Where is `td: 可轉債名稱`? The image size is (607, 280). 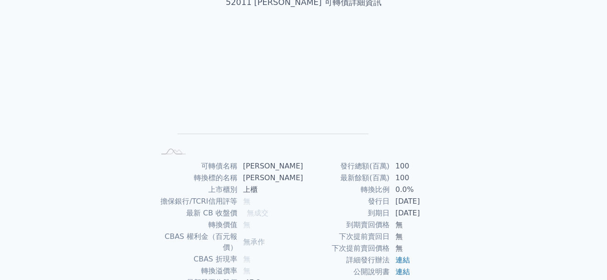
td: 可轉債名稱 is located at coordinates (197, 166).